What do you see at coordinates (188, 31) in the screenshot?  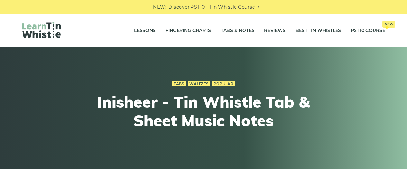 I see `a: Fingering Charts` at bounding box center [188, 31].